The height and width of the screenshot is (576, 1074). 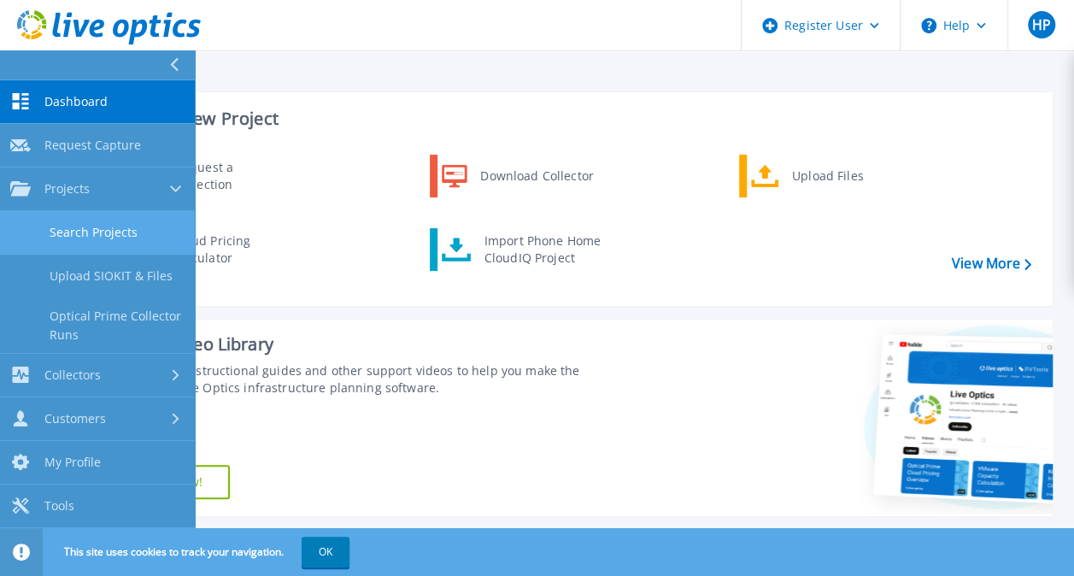 What do you see at coordinates (352, 379) in the screenshot?
I see `div: Find tutorials, instructional guides and other support videos to help you make the most of your L...` at bounding box center [352, 379].